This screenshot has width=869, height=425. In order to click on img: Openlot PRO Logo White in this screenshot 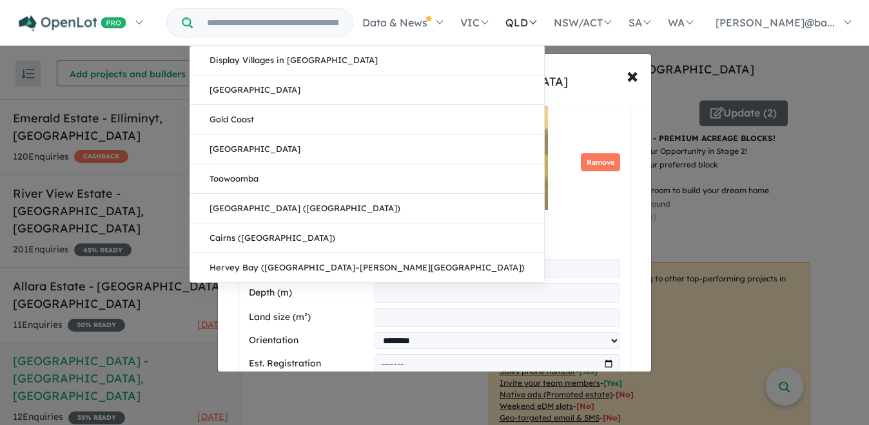, I will do `click(72, 23)`.